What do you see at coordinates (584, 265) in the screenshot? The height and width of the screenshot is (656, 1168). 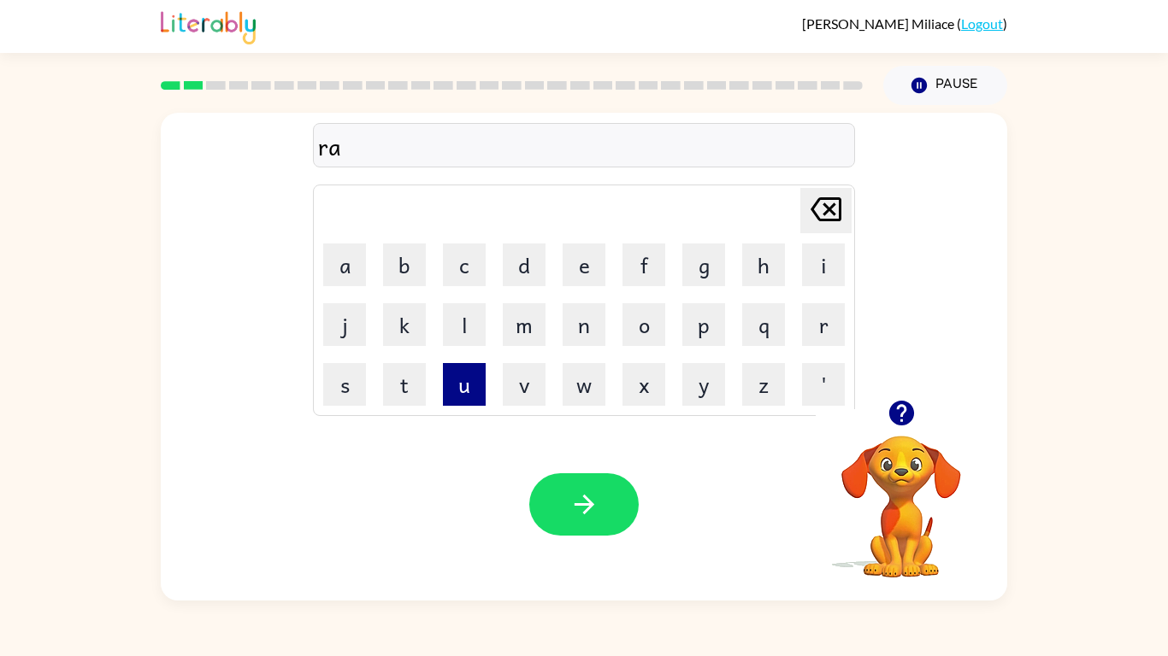 I see `button: e` at bounding box center [584, 265].